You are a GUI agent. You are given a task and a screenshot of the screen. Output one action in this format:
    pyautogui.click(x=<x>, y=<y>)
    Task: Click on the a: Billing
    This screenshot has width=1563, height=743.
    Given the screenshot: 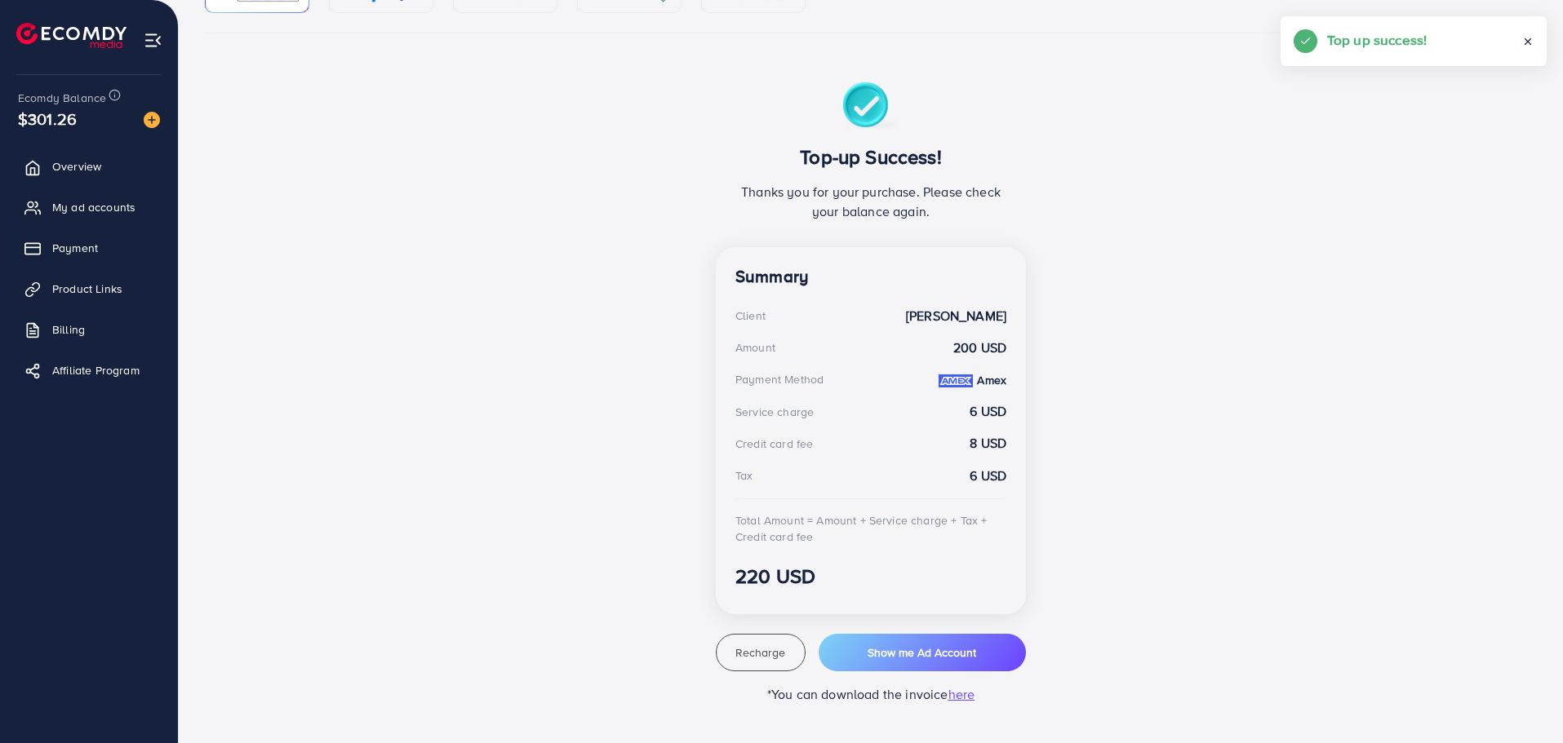 What is the action you would take?
    pyautogui.click(x=89, y=330)
    